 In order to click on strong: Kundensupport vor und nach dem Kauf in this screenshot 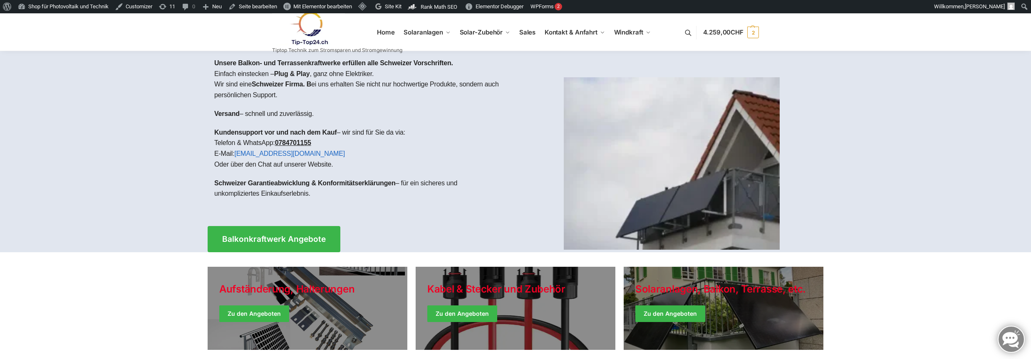, I will do `click(275, 132)`.